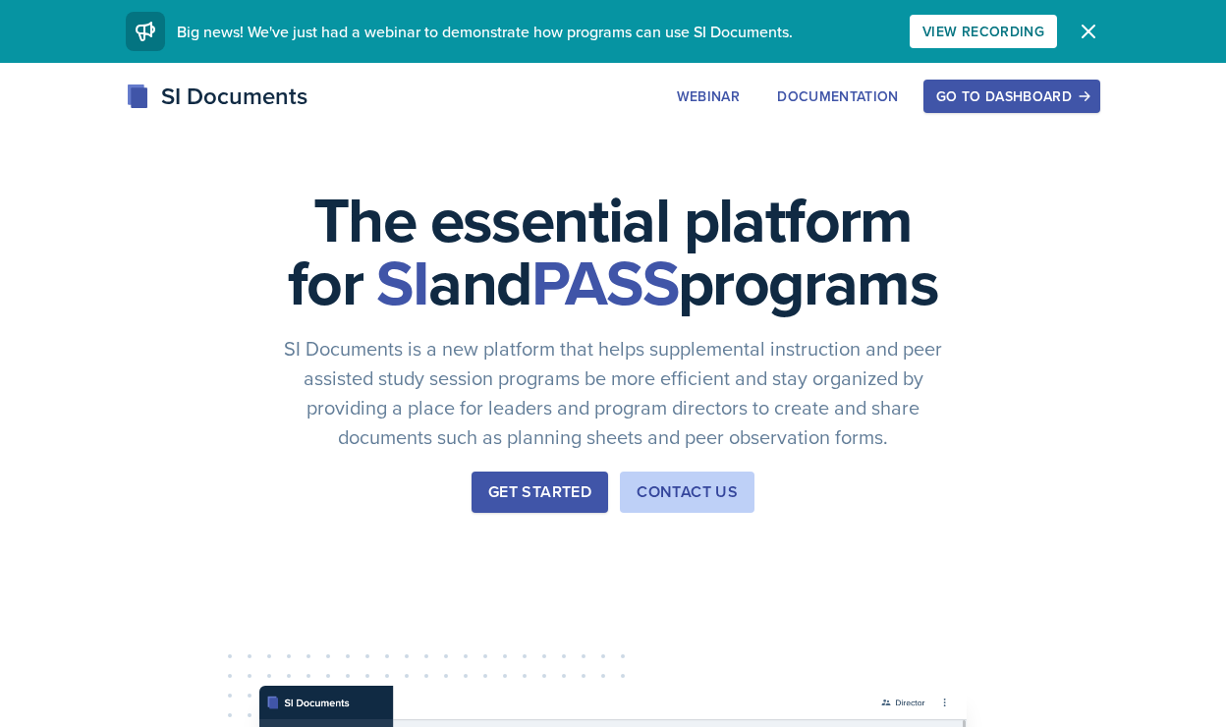  I want to click on div: View Recording, so click(984, 31).